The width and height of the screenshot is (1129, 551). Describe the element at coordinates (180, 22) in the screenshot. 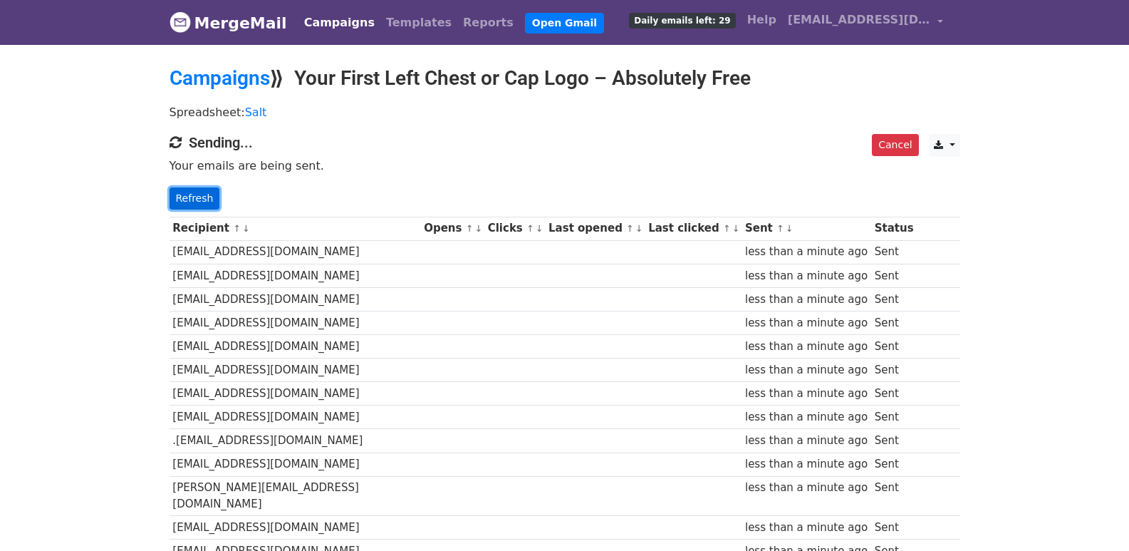

I see `img: MergeMail logo` at that location.